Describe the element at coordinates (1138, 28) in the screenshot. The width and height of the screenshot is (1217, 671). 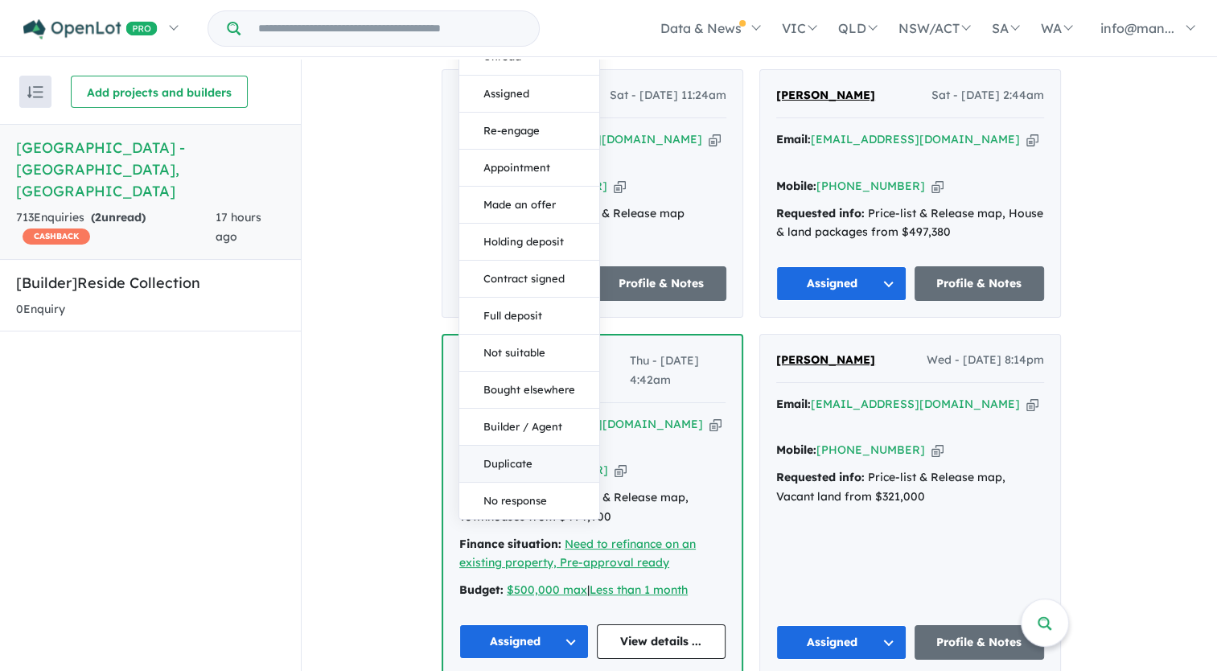
I see `span: info@man...` at that location.